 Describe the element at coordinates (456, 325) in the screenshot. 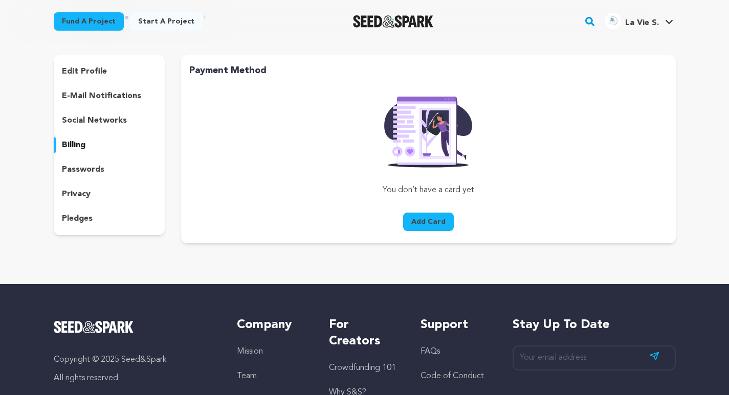

I see `h5: Support` at that location.